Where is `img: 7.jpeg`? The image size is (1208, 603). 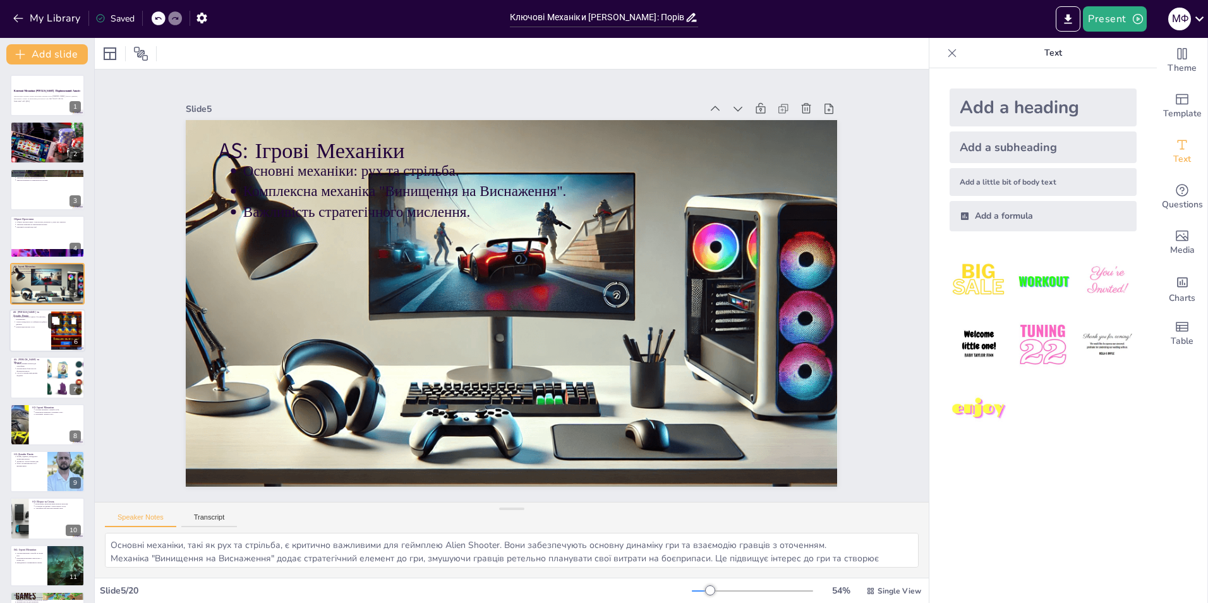 img: 7.jpeg is located at coordinates (979, 409).